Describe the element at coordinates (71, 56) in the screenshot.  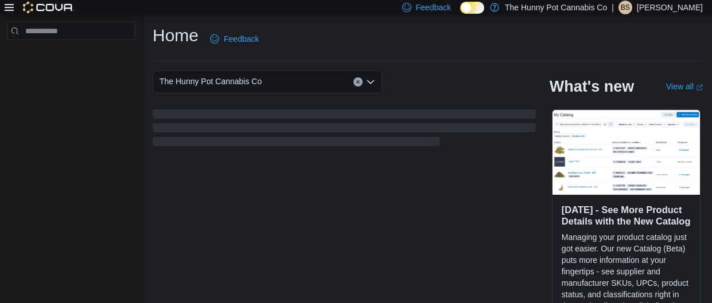
I see `nav: Complex example` at that location.